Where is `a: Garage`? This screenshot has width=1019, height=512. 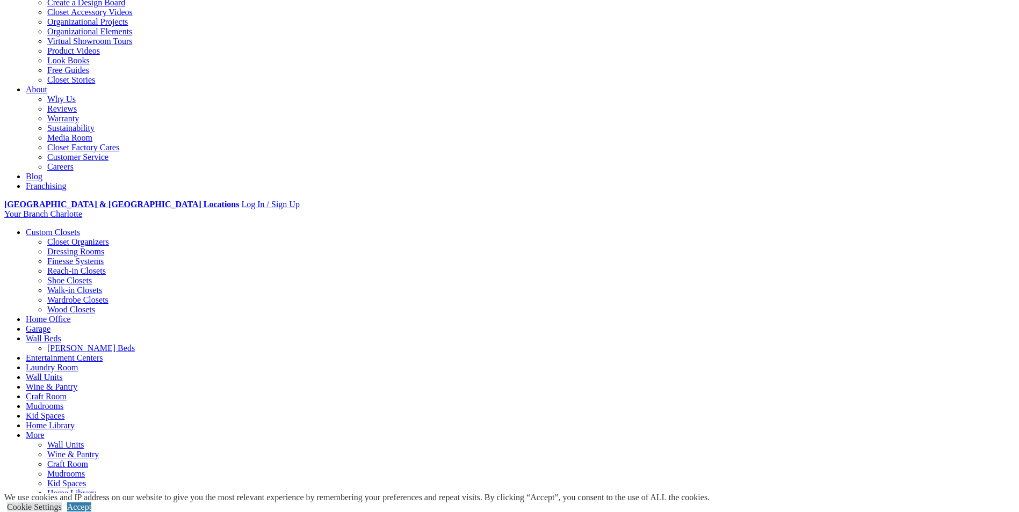 a: Garage is located at coordinates (38, 329).